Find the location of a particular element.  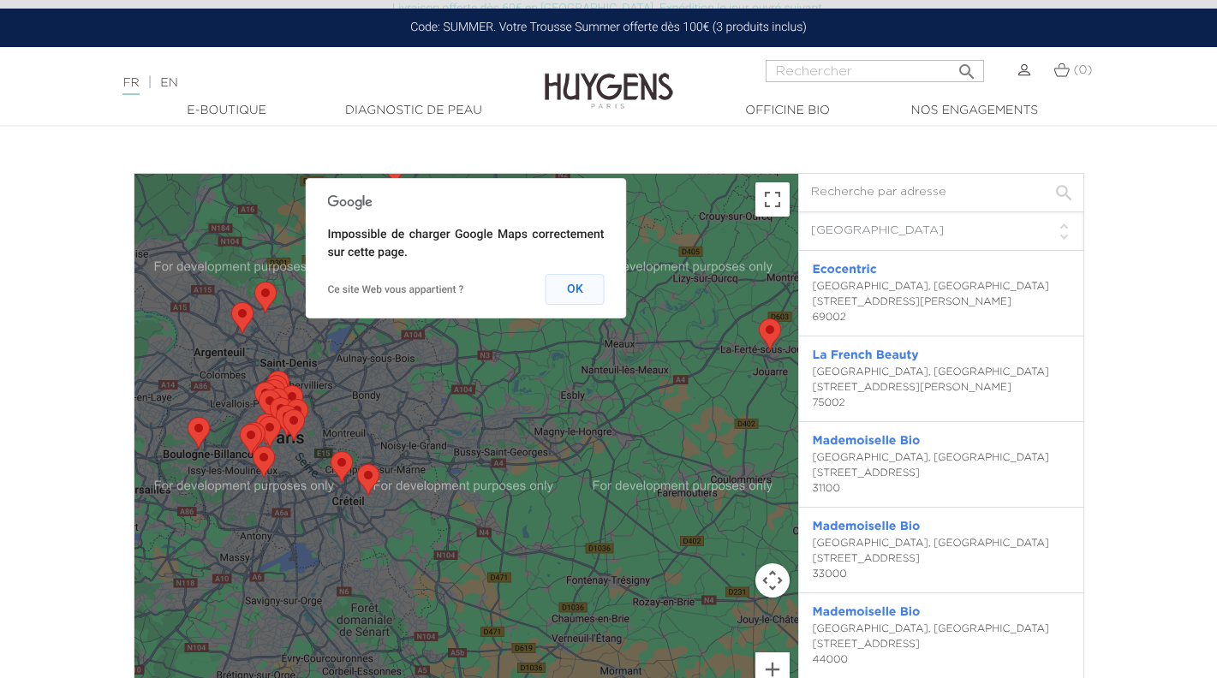

span: (0) is located at coordinates (1083, 70).